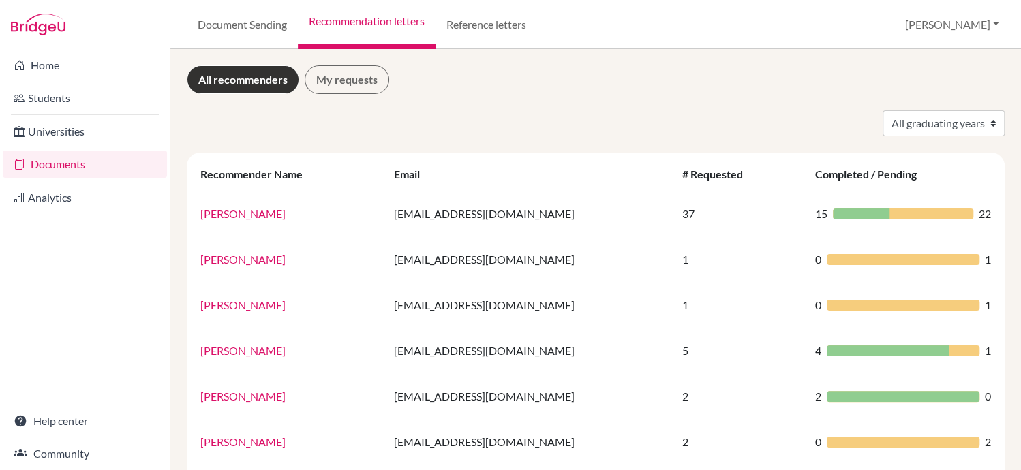  Describe the element at coordinates (821, 214) in the screenshot. I see `span: 15` at that location.